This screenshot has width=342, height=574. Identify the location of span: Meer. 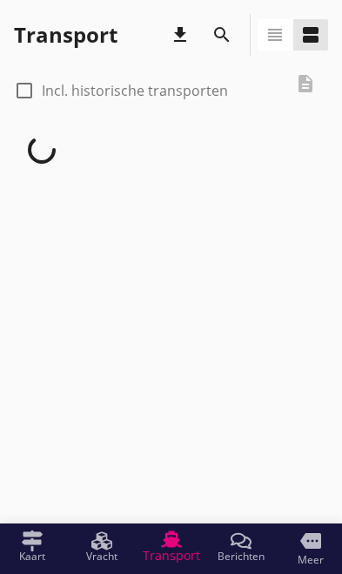
(311, 560).